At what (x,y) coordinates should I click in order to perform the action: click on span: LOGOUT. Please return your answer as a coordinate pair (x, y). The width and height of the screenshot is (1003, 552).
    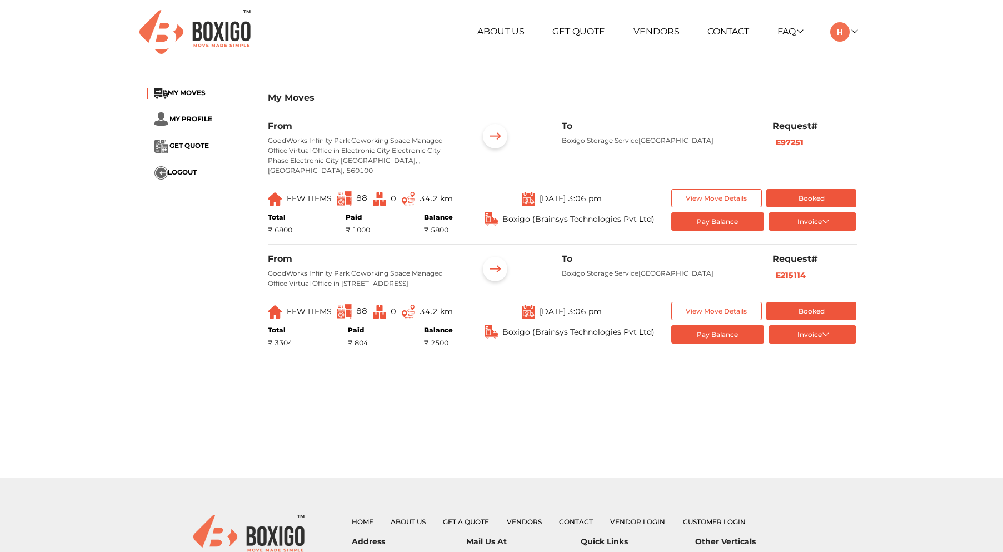
    Looking at the image, I should click on (182, 172).